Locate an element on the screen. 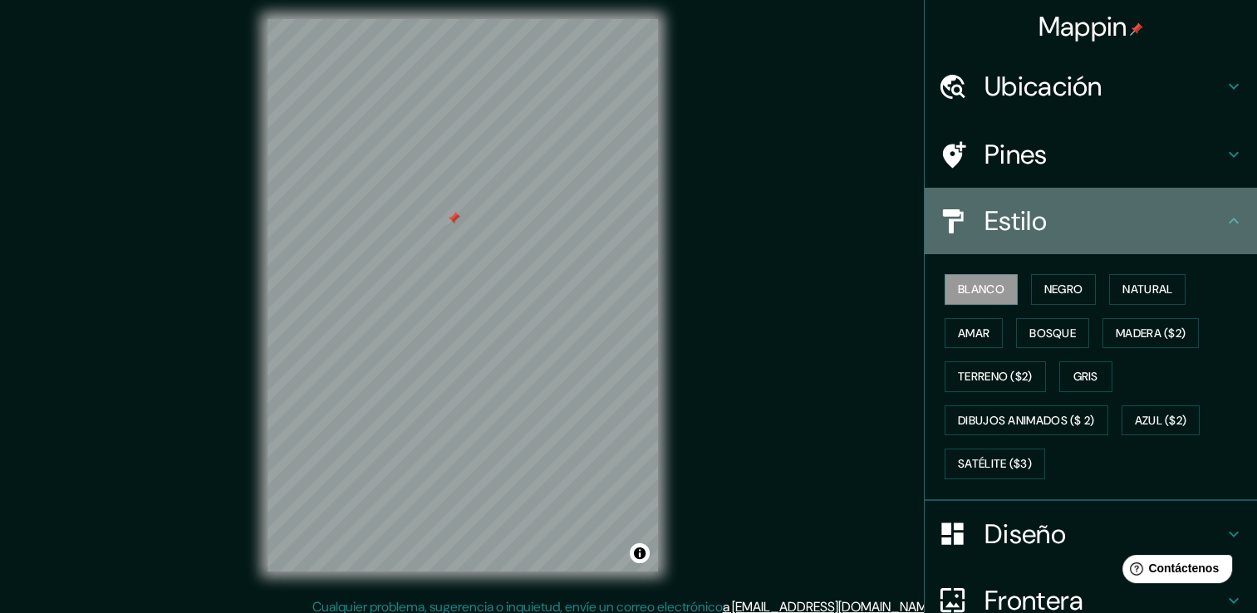 The image size is (1257, 613). font: Amar is located at coordinates (974, 333).